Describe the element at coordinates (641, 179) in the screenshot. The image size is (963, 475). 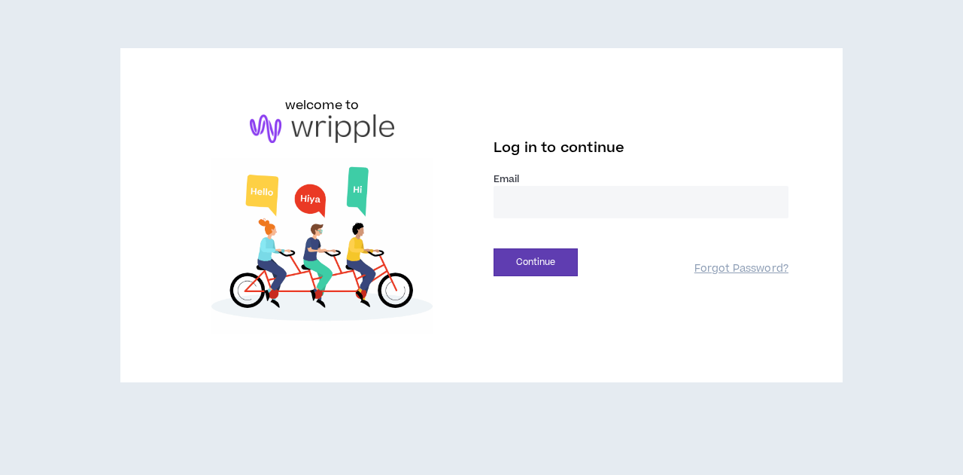
I see `label: Email` at that location.